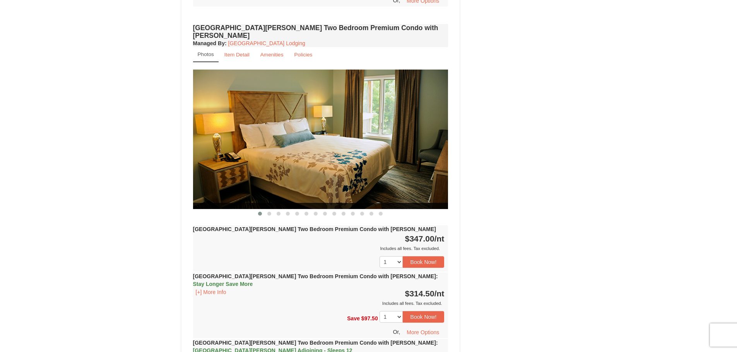  I want to click on span: Stay Longer Save More, so click(223, 284).